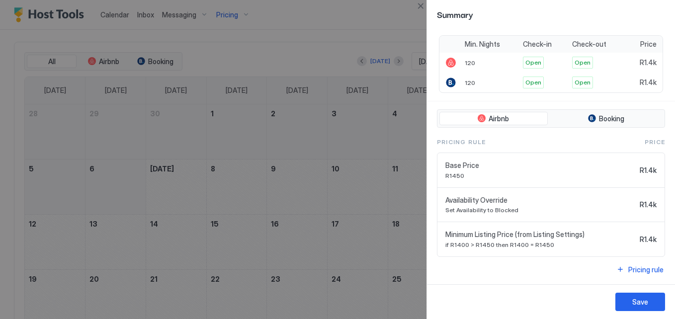  What do you see at coordinates (640, 269) in the screenshot?
I see `button: Pricing rule` at bounding box center [640, 269].